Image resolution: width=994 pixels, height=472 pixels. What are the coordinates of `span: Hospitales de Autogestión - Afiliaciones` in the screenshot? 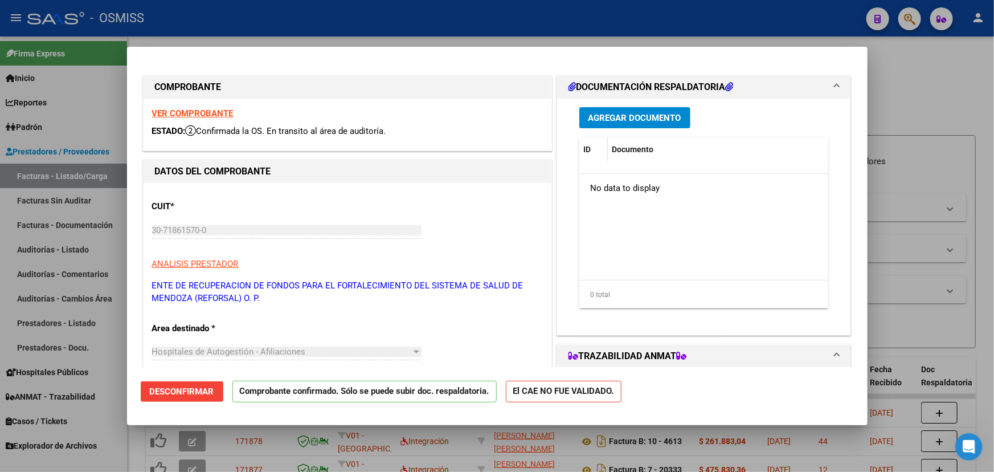 It's located at (229, 352).